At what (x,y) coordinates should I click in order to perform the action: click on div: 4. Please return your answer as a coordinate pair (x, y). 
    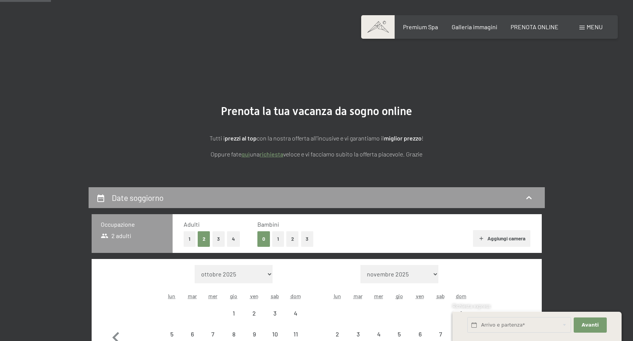
    Looking at the image, I should click on (295, 320).